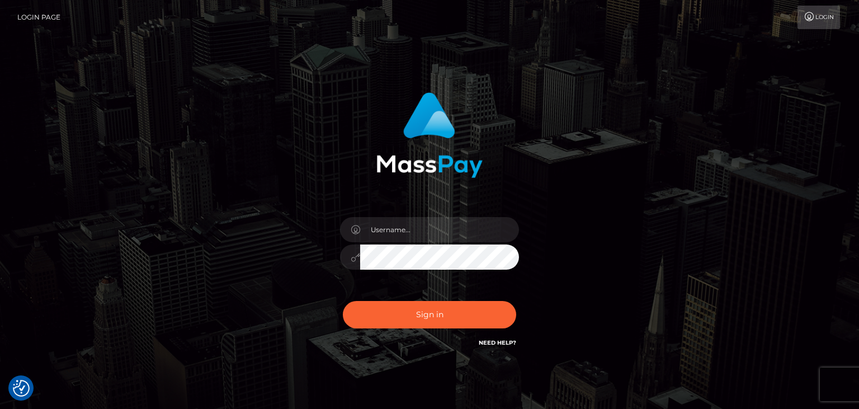  I want to click on img: MassPay Login, so click(429, 135).